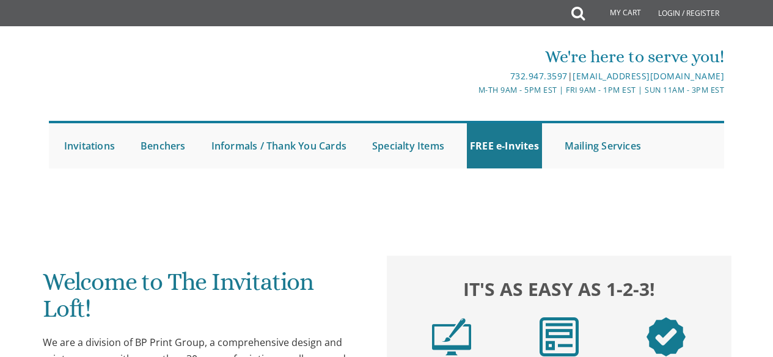  I want to click on a: 732.947.3597, so click(539, 76).